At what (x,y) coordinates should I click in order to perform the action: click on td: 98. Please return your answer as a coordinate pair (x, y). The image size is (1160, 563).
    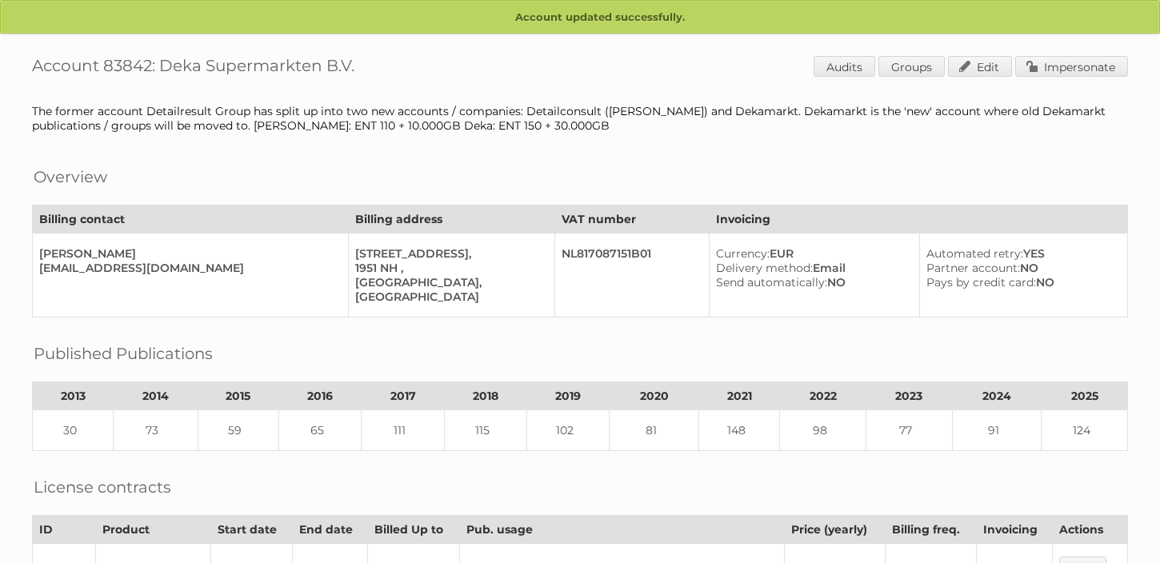
    Looking at the image, I should click on (823, 430).